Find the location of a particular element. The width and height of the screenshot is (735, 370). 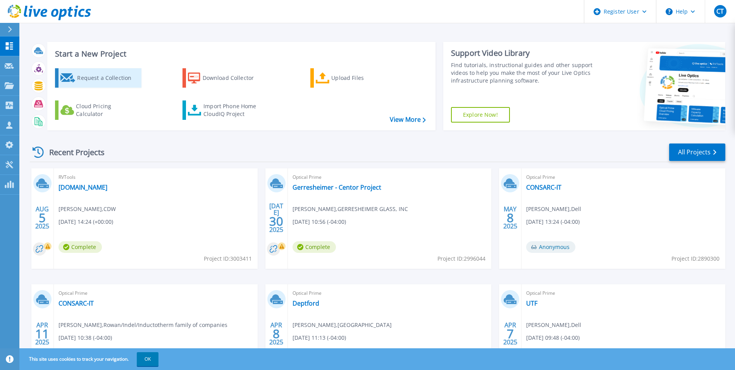

span: This site uses cookies to track your navigation. is located at coordinates (90, 359).